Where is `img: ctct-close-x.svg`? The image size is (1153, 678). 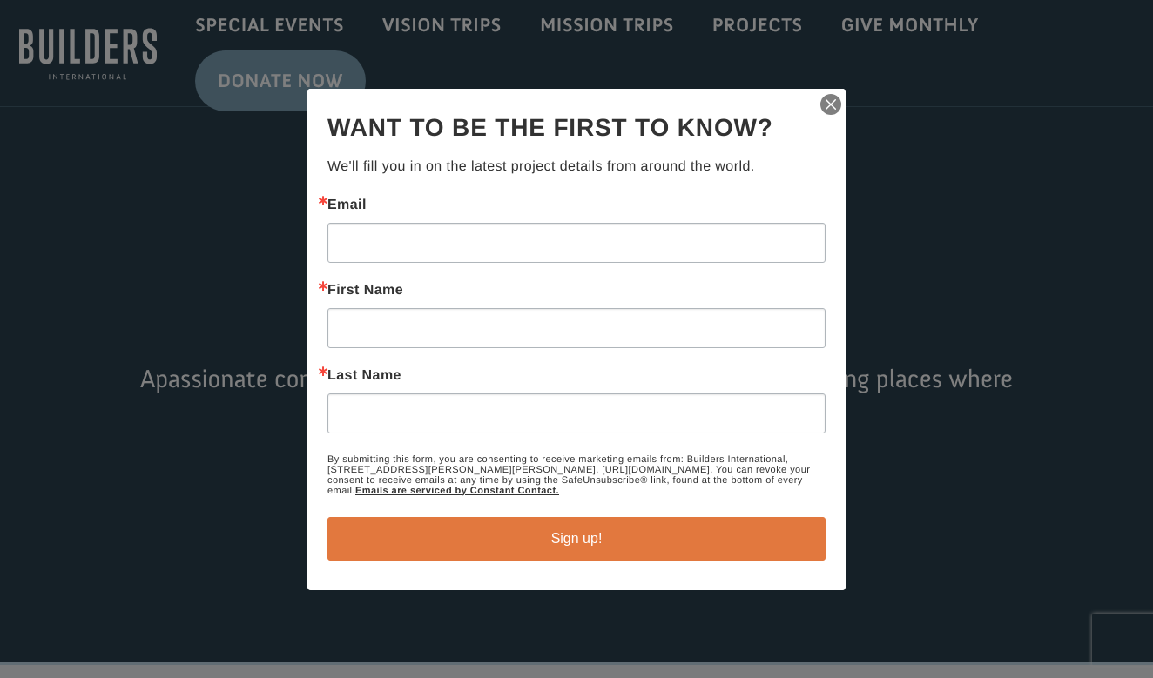 img: ctct-close-x.svg is located at coordinates (831, 104).